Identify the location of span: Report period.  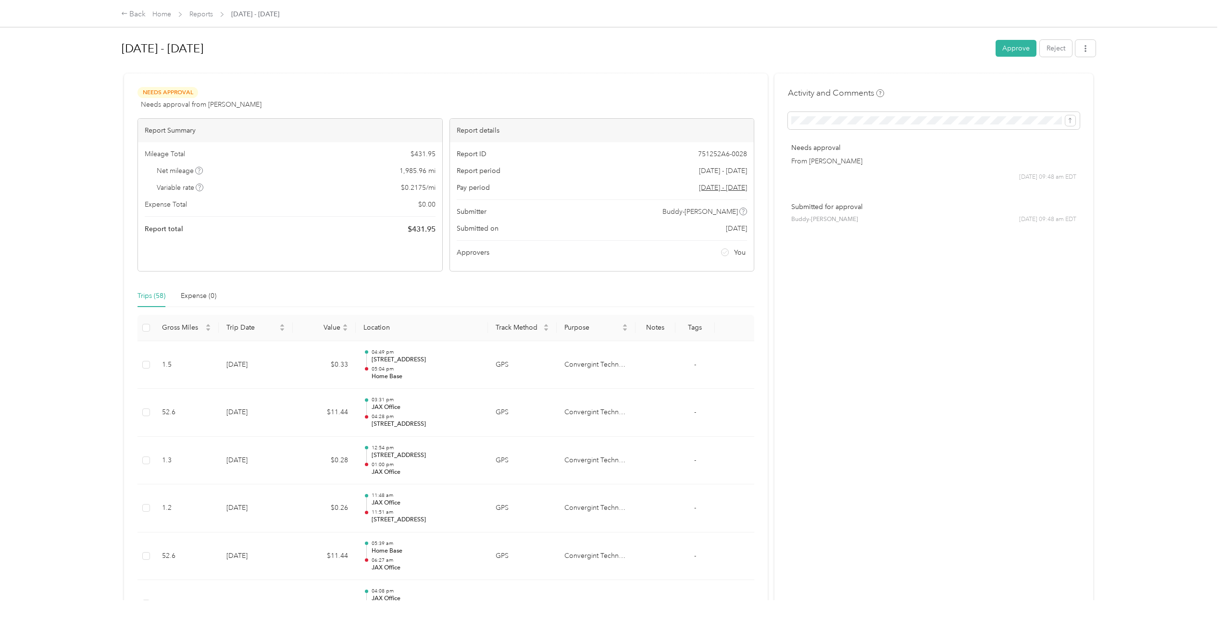
(478, 171).